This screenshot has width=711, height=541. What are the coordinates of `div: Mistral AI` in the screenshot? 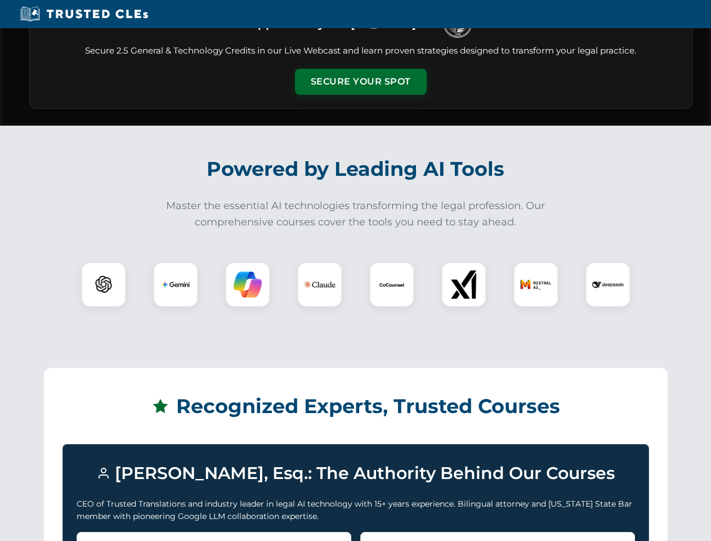 It's located at (536, 284).